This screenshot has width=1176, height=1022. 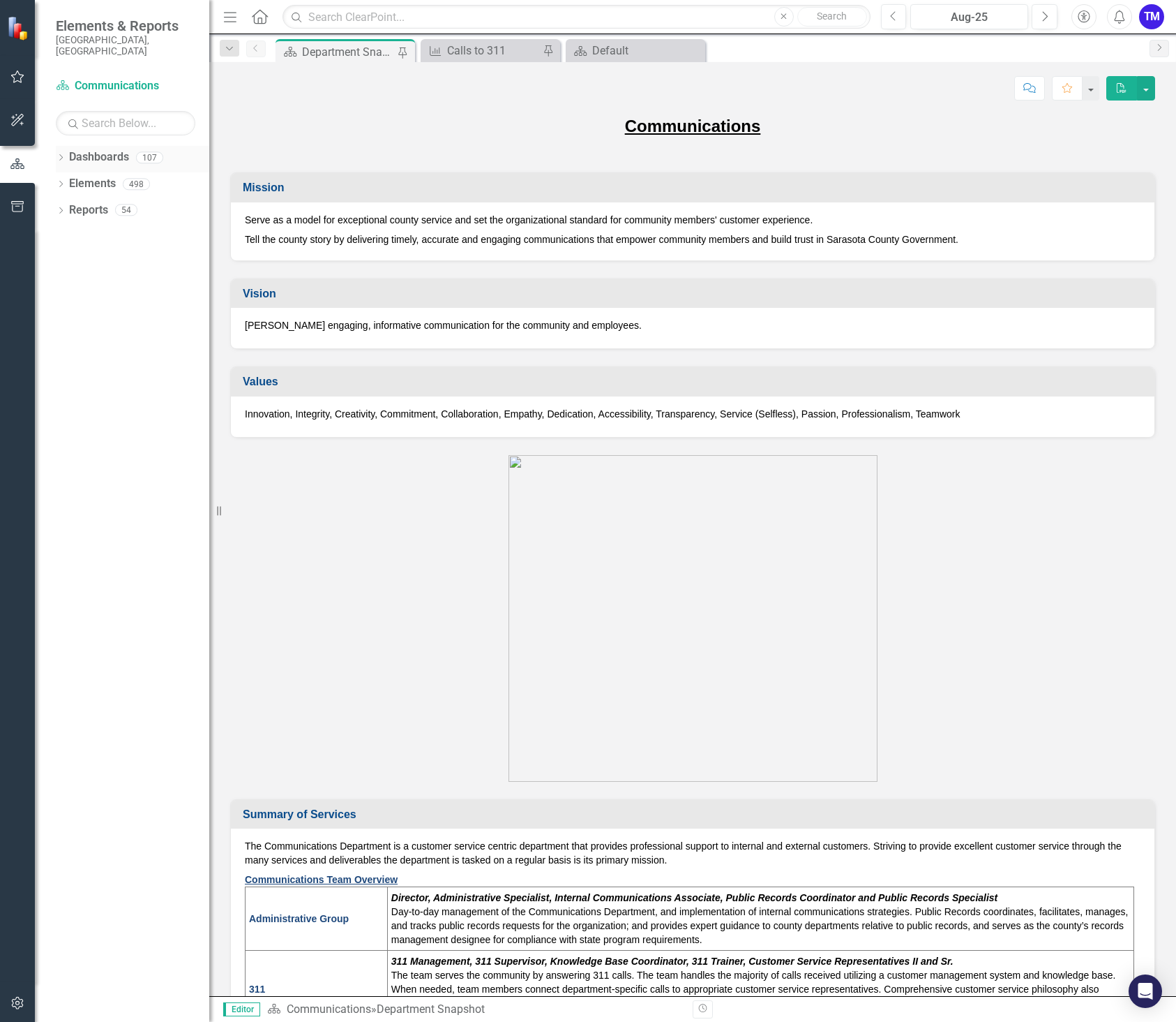 I want to click on div: 54, so click(x=126, y=210).